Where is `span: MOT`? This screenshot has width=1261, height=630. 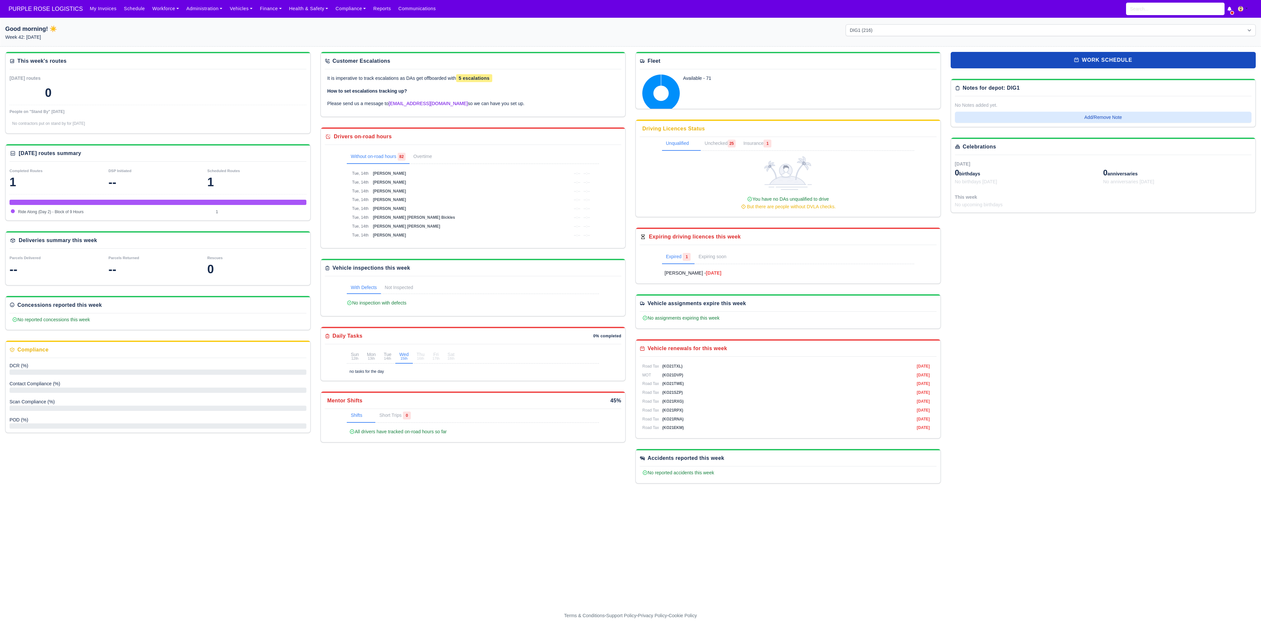 span: MOT is located at coordinates (646, 375).